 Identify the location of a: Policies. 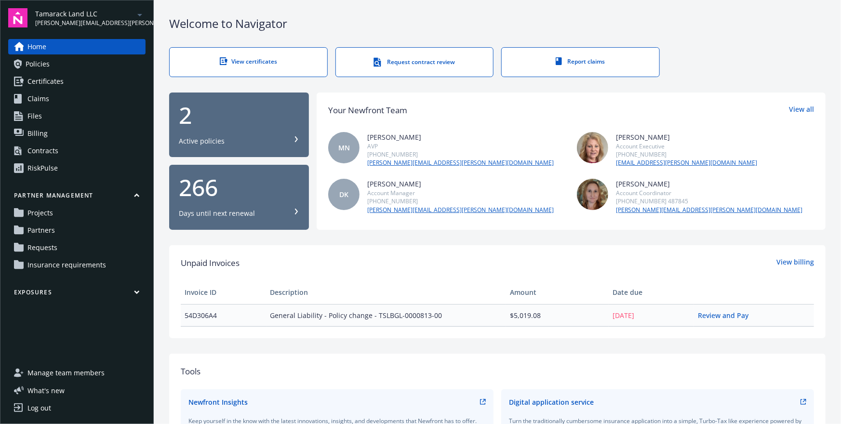
(77, 64).